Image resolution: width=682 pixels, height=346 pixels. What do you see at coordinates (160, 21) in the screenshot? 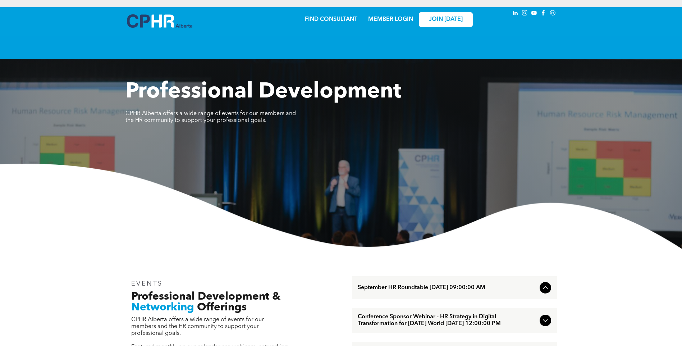
I see `img: A blue and white logo for cp alberta` at bounding box center [160, 21].